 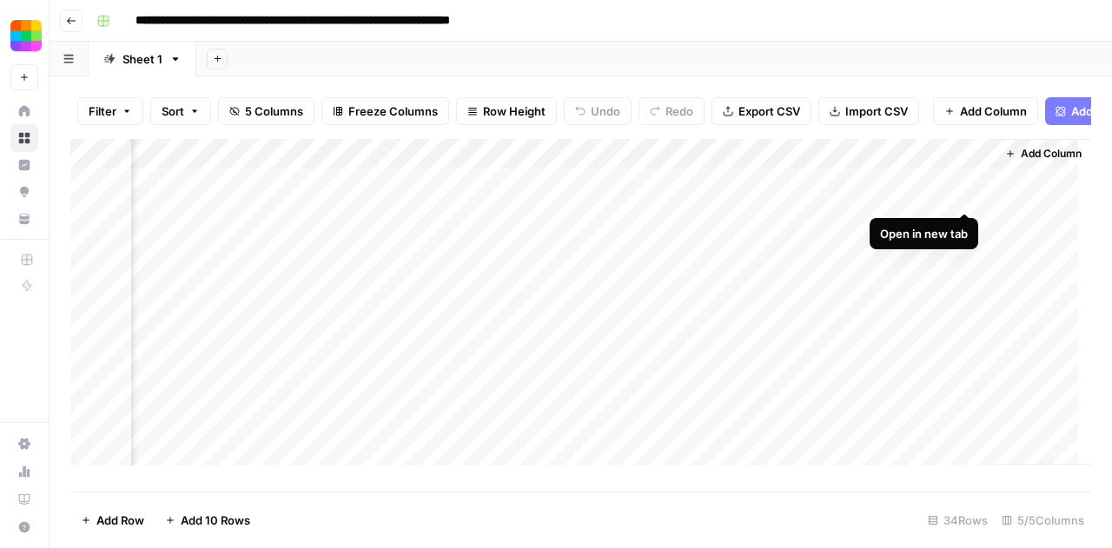 What do you see at coordinates (215, 520) in the screenshot?
I see `span: Add 10 Rows` at bounding box center [215, 520].